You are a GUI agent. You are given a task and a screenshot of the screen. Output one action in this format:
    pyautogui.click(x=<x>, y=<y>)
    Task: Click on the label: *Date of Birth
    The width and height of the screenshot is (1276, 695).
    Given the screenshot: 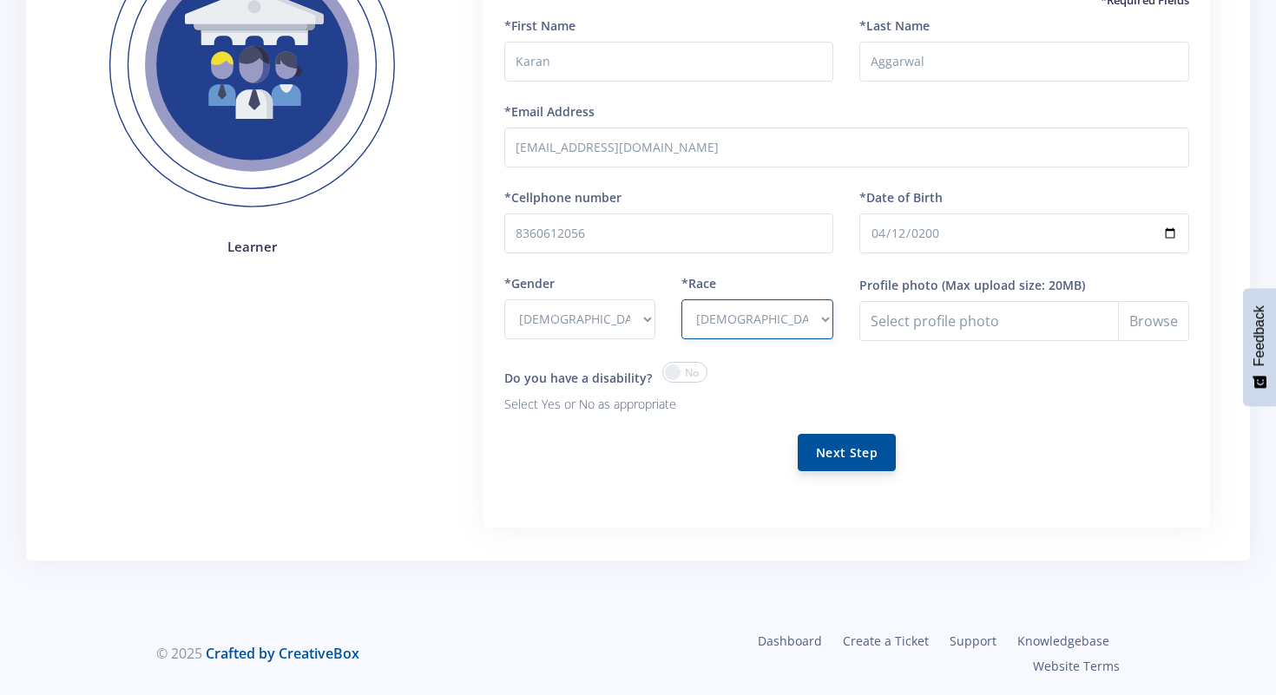 What is the action you would take?
    pyautogui.click(x=901, y=197)
    